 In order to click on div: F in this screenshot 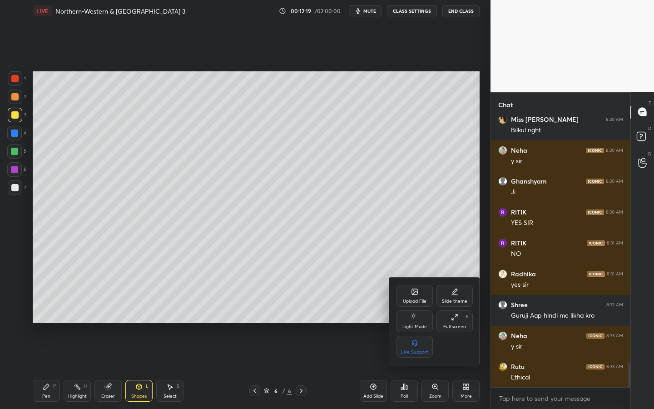, I will do `click(467, 317)`.